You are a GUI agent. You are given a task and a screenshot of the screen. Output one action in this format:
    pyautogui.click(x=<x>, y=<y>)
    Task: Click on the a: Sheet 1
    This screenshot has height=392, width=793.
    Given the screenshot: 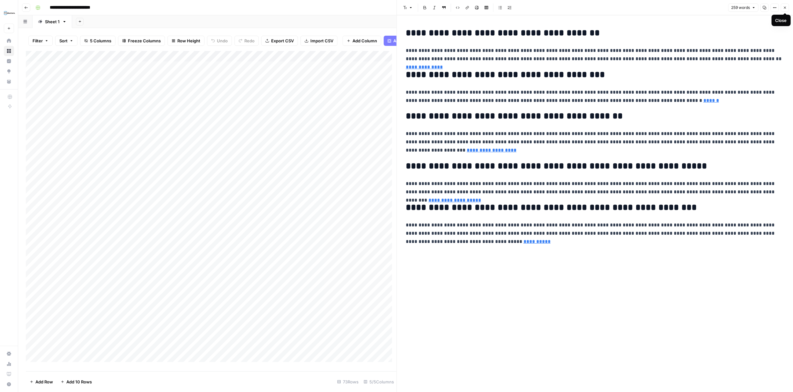 What is the action you would take?
    pyautogui.click(x=52, y=22)
    